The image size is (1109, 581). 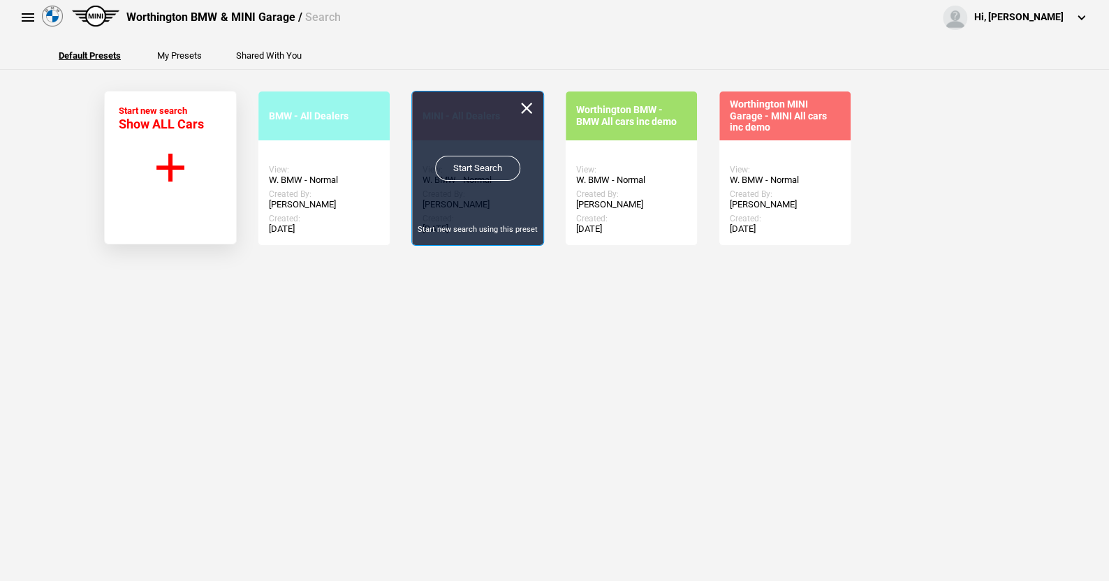 I want to click on span: Search, so click(x=322, y=17).